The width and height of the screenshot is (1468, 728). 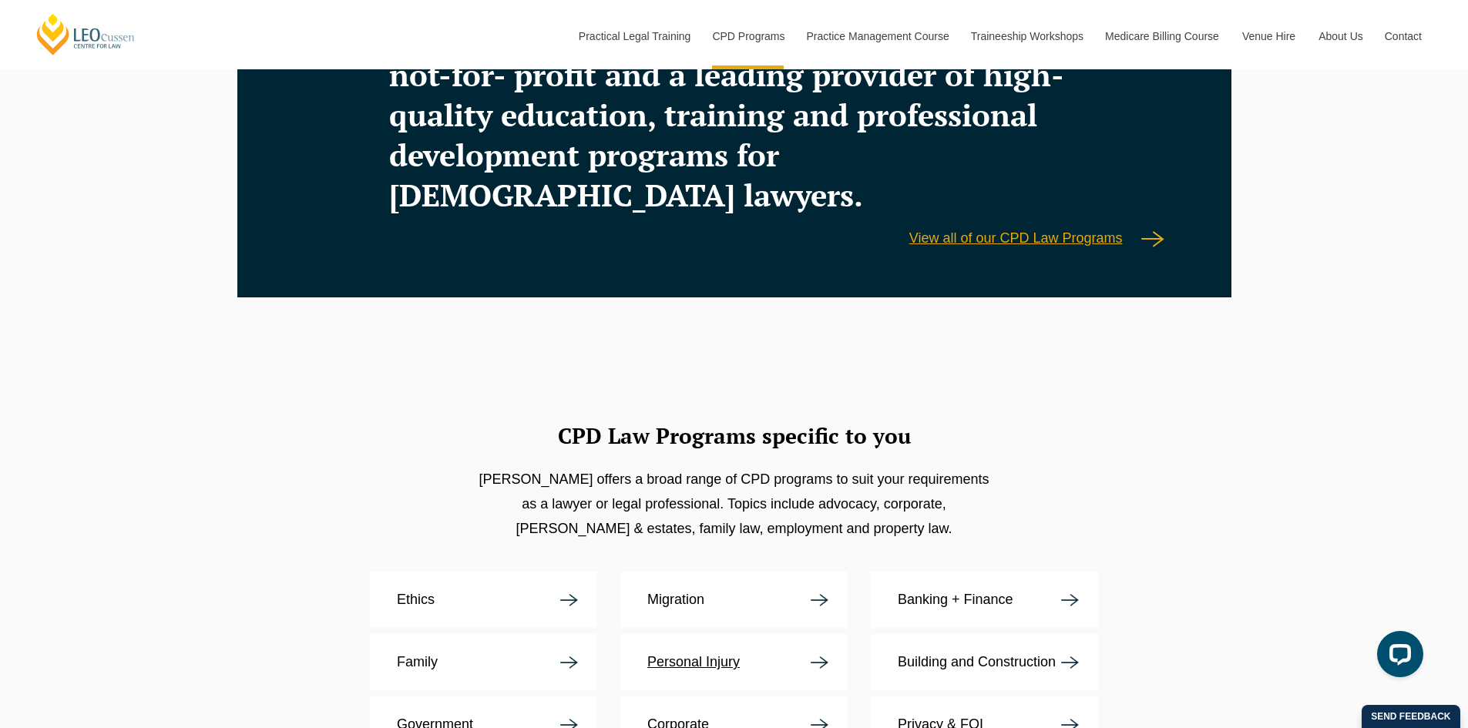 What do you see at coordinates (415, 600) in the screenshot?
I see `p: Ethics` at bounding box center [415, 600].